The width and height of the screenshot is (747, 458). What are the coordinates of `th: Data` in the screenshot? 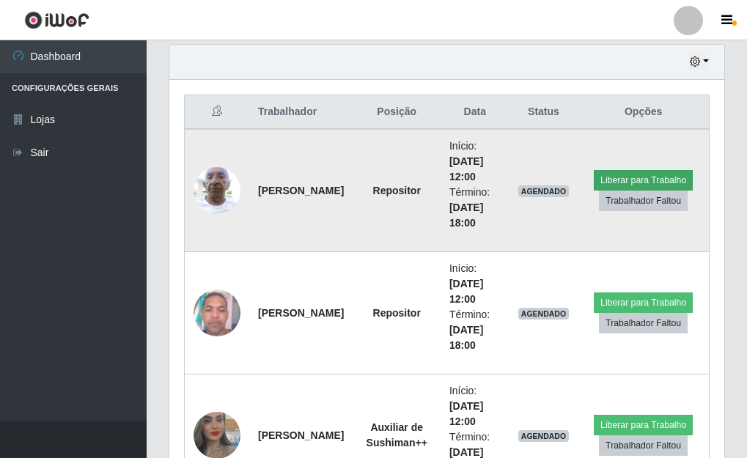 It's located at (475, 112).